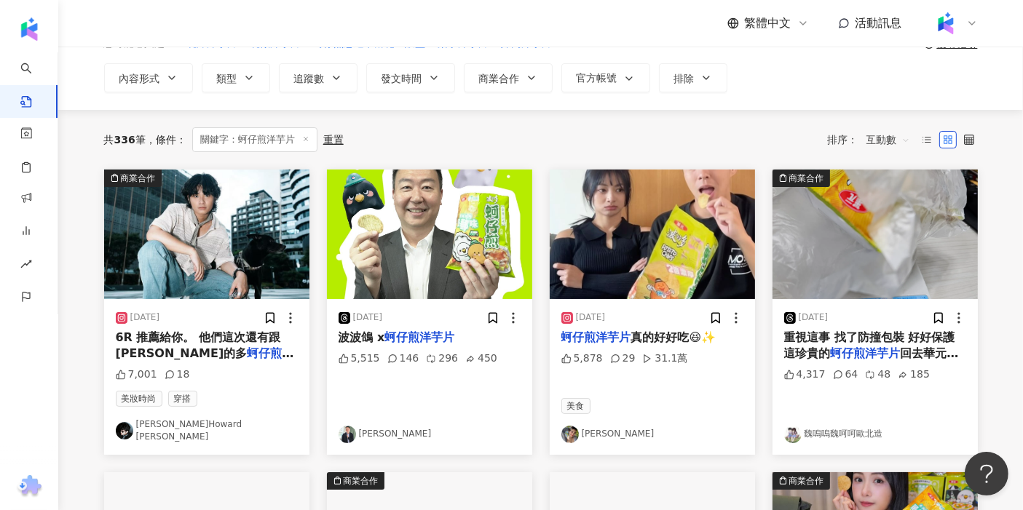 This screenshot has width=1023, height=510. What do you see at coordinates (227, 79) in the screenshot?
I see `span: 類型` at bounding box center [227, 79].